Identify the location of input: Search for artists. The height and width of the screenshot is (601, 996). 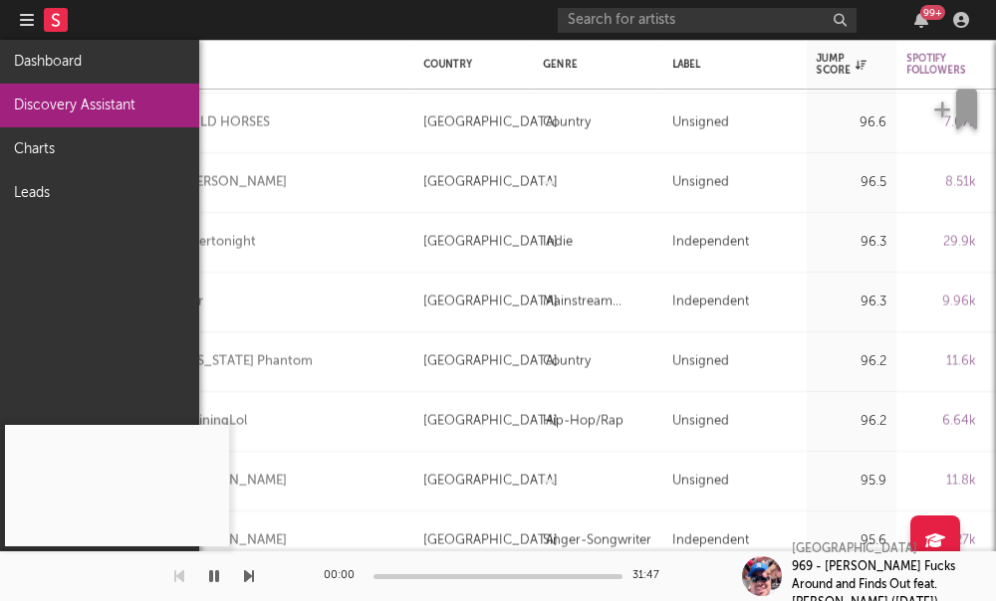
(707, 20).